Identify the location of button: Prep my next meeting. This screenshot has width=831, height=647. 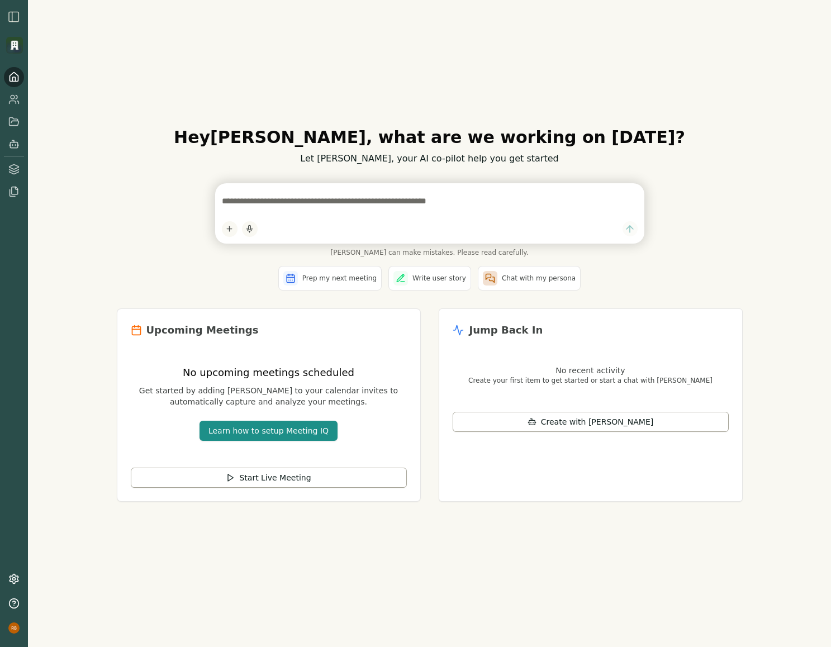
(330, 278).